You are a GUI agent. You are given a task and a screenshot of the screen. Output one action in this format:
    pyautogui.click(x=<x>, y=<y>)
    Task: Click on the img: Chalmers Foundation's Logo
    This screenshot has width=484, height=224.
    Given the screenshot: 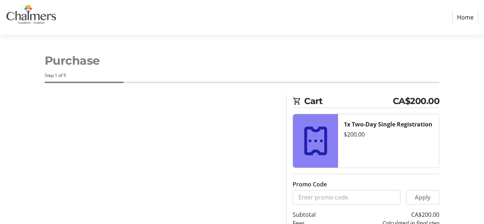 What is the action you would take?
    pyautogui.click(x=31, y=17)
    